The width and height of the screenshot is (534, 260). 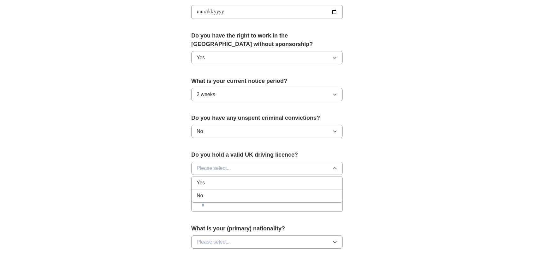 What do you see at coordinates (267, 132) in the screenshot?
I see `button: No` at bounding box center [267, 132].